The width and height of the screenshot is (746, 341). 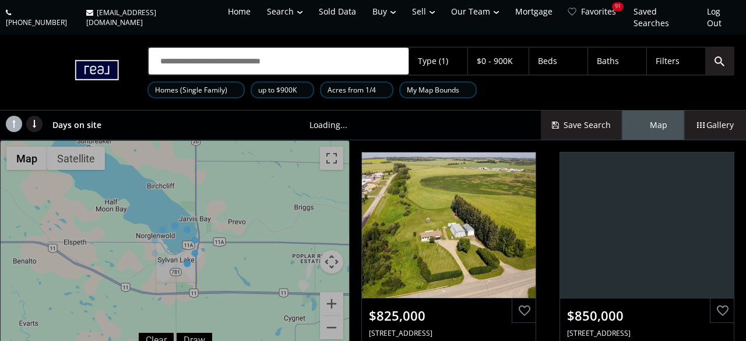 What do you see at coordinates (547, 61) in the screenshot?
I see `div: Beds` at bounding box center [547, 61].